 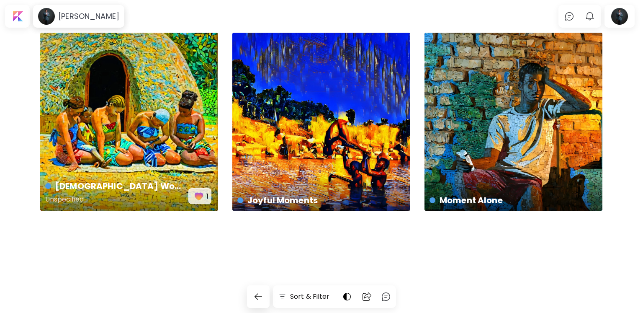 What do you see at coordinates (258, 296) in the screenshot?
I see `img: back` at bounding box center [258, 296].